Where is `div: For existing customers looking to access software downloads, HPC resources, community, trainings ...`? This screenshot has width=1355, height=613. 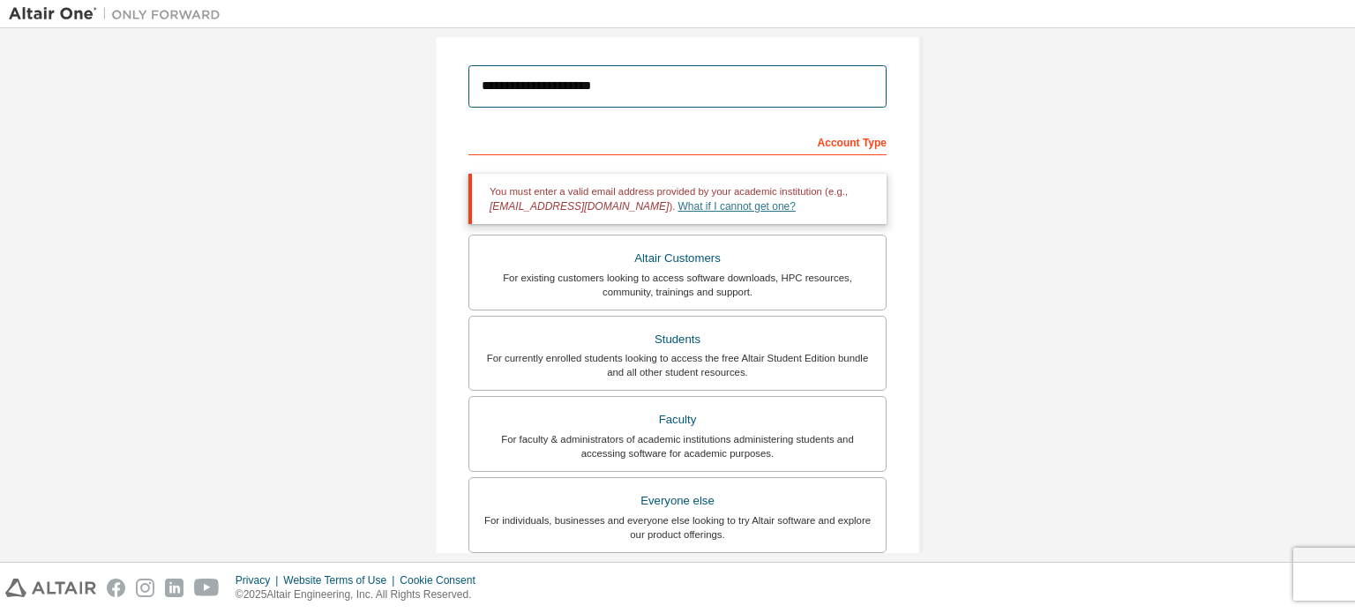 div: For existing customers looking to access software downloads, HPC resources, community, trainings ... is located at coordinates (678, 285).